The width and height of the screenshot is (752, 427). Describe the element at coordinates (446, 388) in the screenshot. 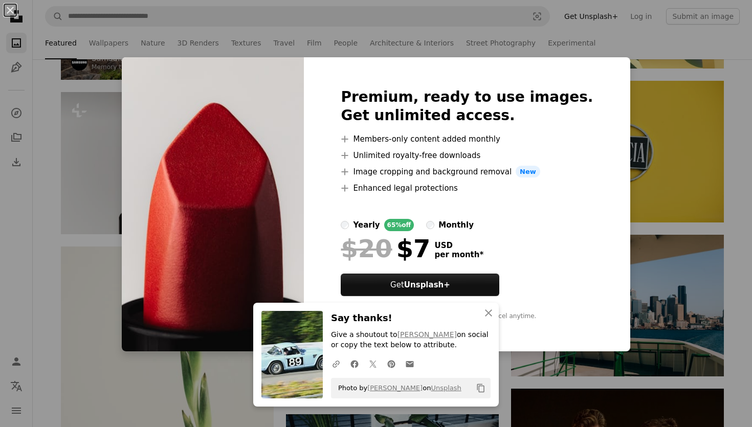

I see `a: Unsplash` at that location.